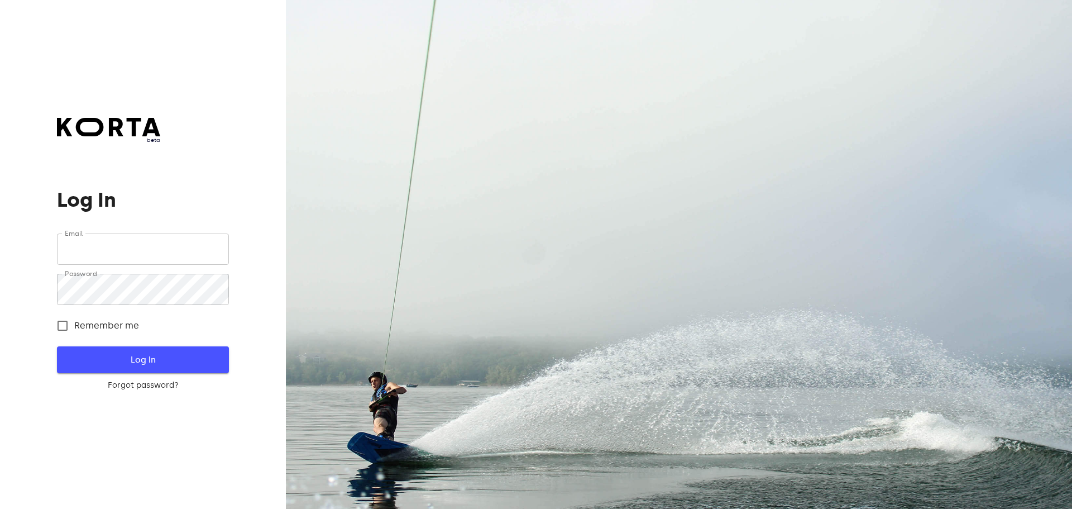 The height and width of the screenshot is (509, 1072). What do you see at coordinates (108, 127) in the screenshot?
I see `img: Korta` at bounding box center [108, 127].